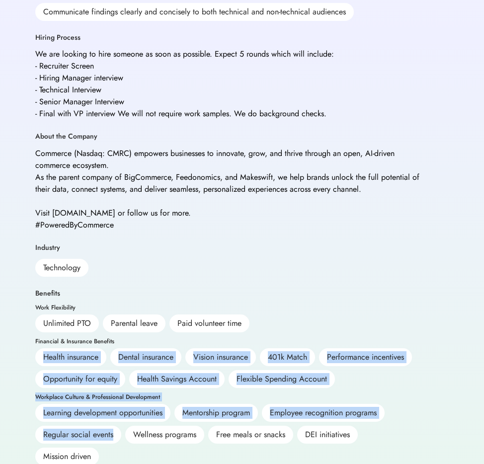 Image resolution: width=484 pixels, height=464 pixels. Describe the element at coordinates (80, 379) in the screenshot. I see `div: Opportunity for equity` at that location.